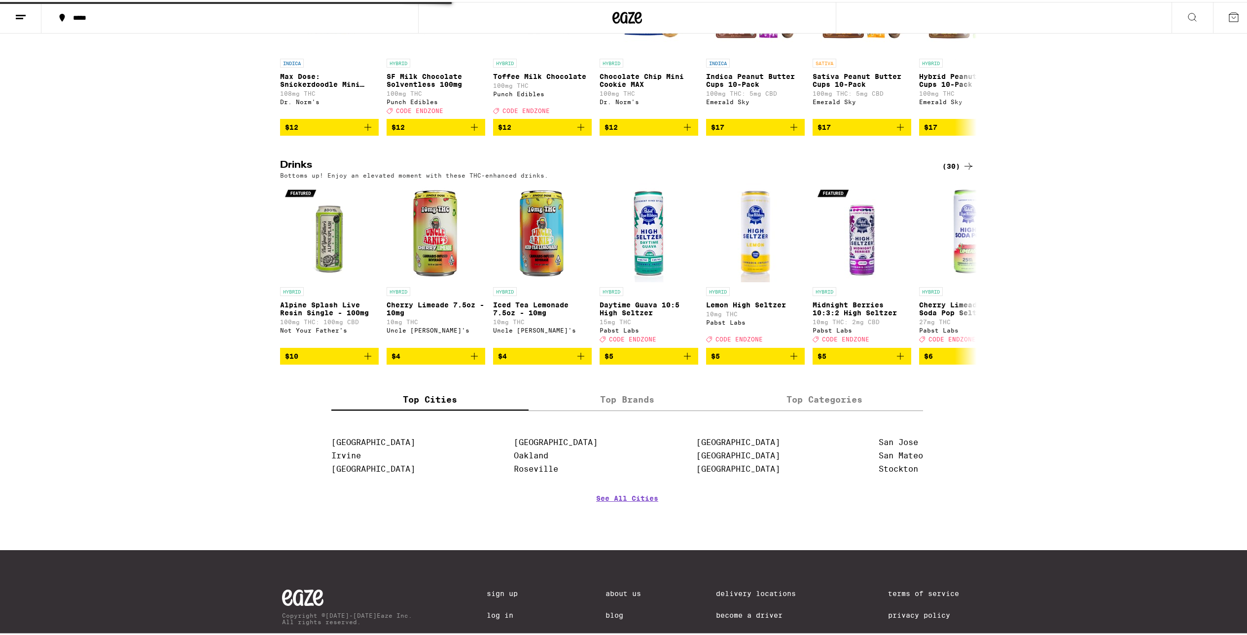 The image size is (1247, 635). What do you see at coordinates (346, 453) in the screenshot?
I see `a: Irvine` at bounding box center [346, 453].